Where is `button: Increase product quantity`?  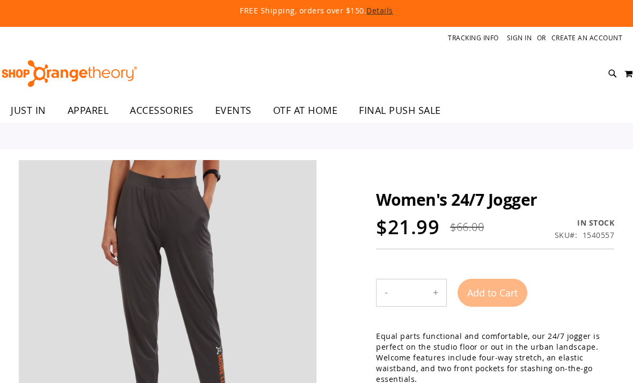 button: Increase product quantity is located at coordinates (436, 292).